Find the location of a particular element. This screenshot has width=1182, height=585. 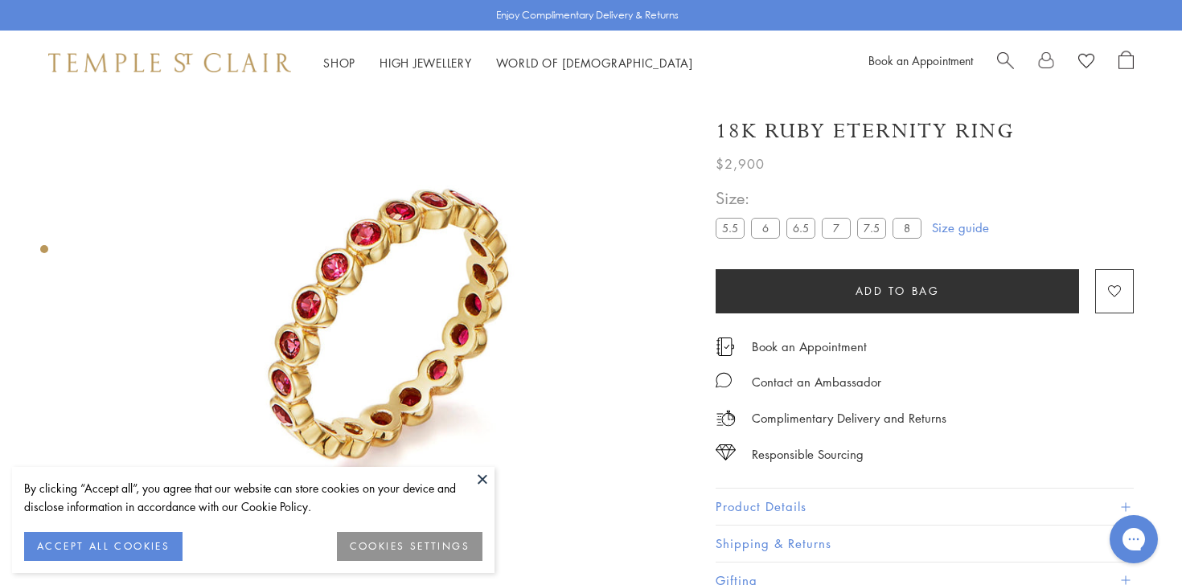

span: $2,900 is located at coordinates (739, 164).